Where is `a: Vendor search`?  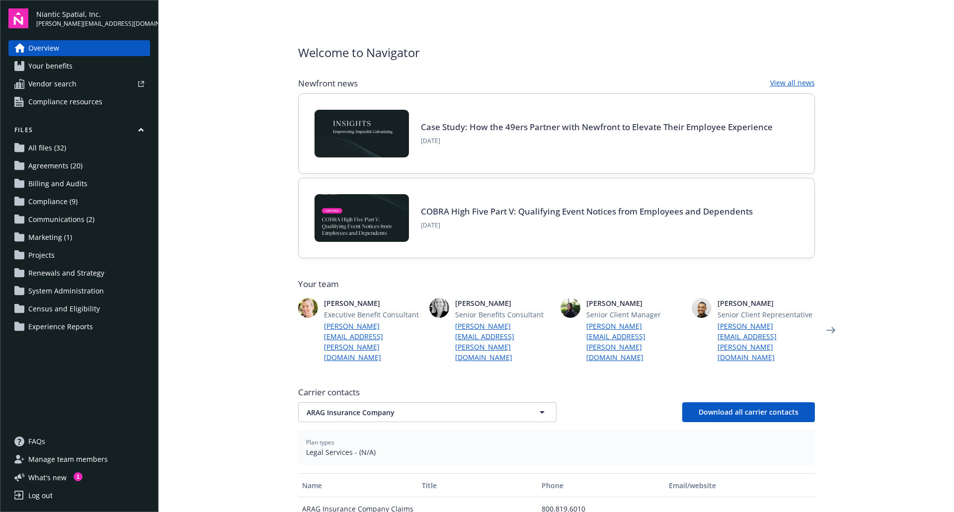 a: Vendor search is located at coordinates (79, 84).